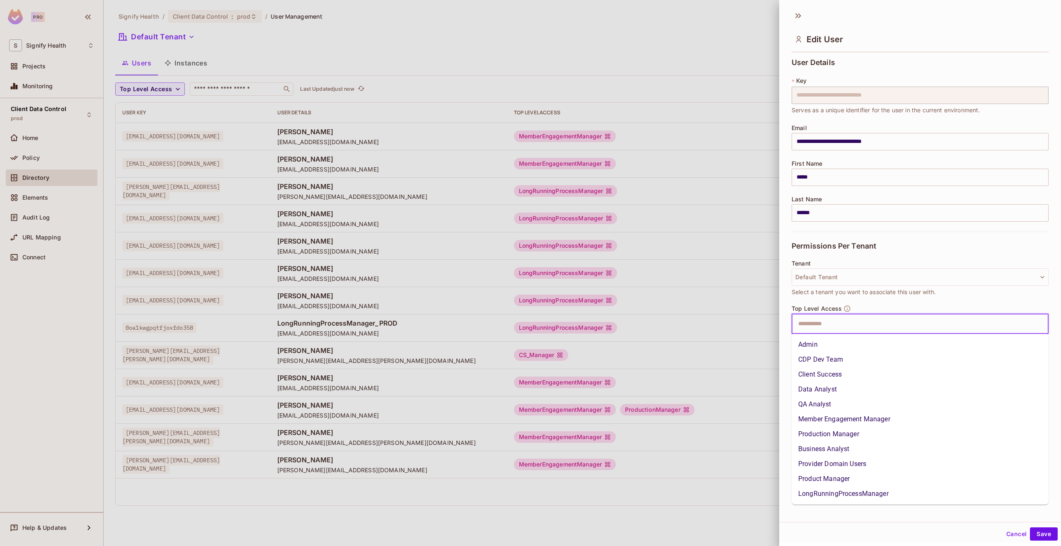  I want to click on span: First Name, so click(807, 164).